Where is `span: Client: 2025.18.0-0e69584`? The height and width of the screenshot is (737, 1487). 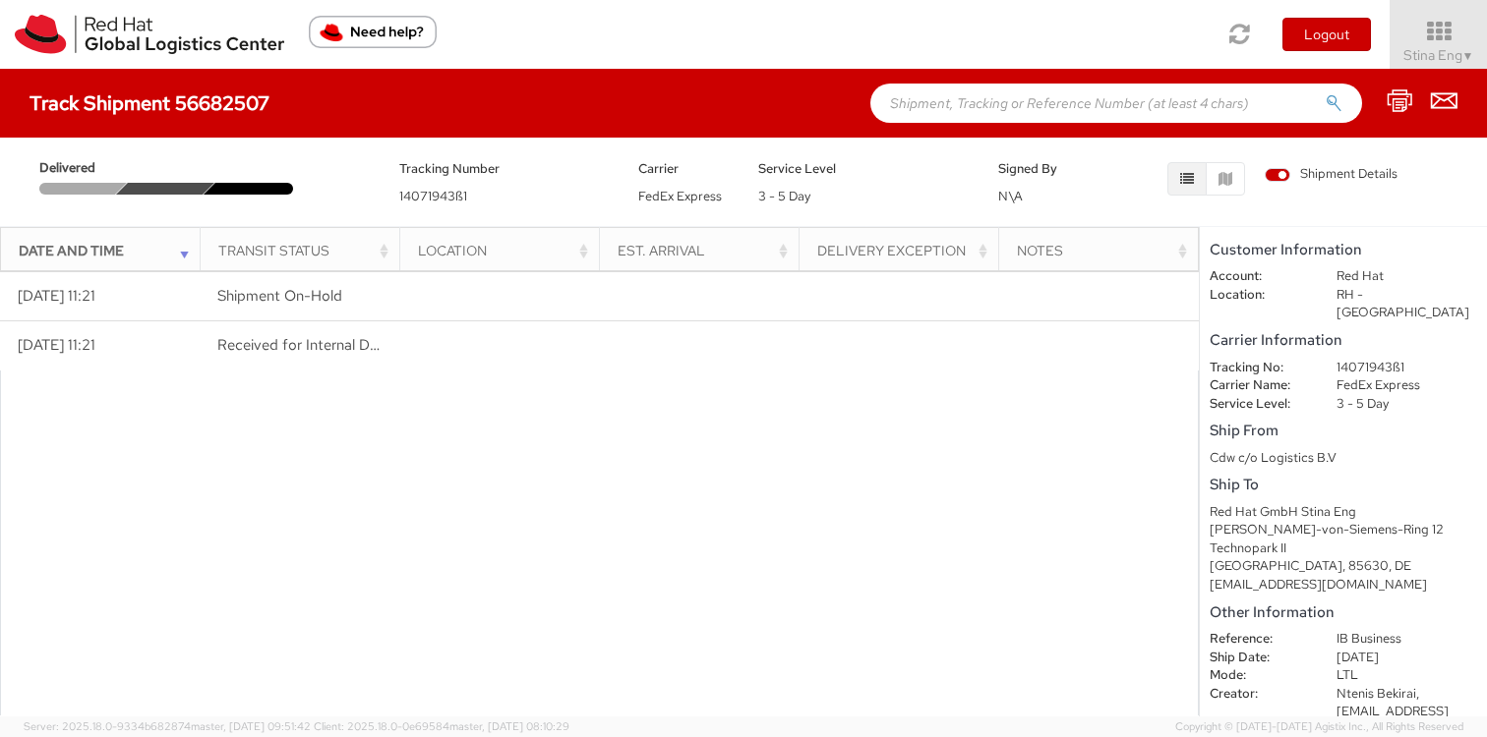
span: Client: 2025.18.0-0e69584 is located at coordinates (441, 727).